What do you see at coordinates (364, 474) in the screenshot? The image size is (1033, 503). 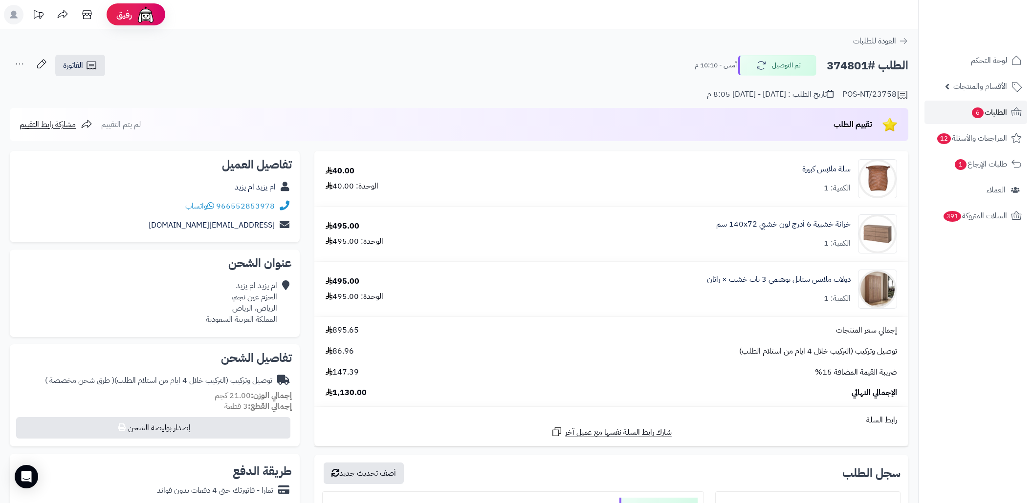 I see `button: أضف تحديث جديد` at bounding box center [364, 474].